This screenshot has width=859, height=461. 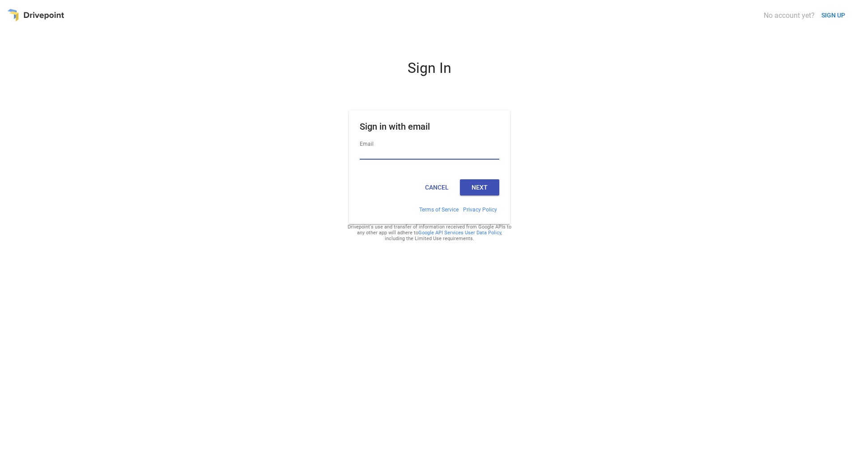 I want to click on button: Cancel, so click(x=437, y=187).